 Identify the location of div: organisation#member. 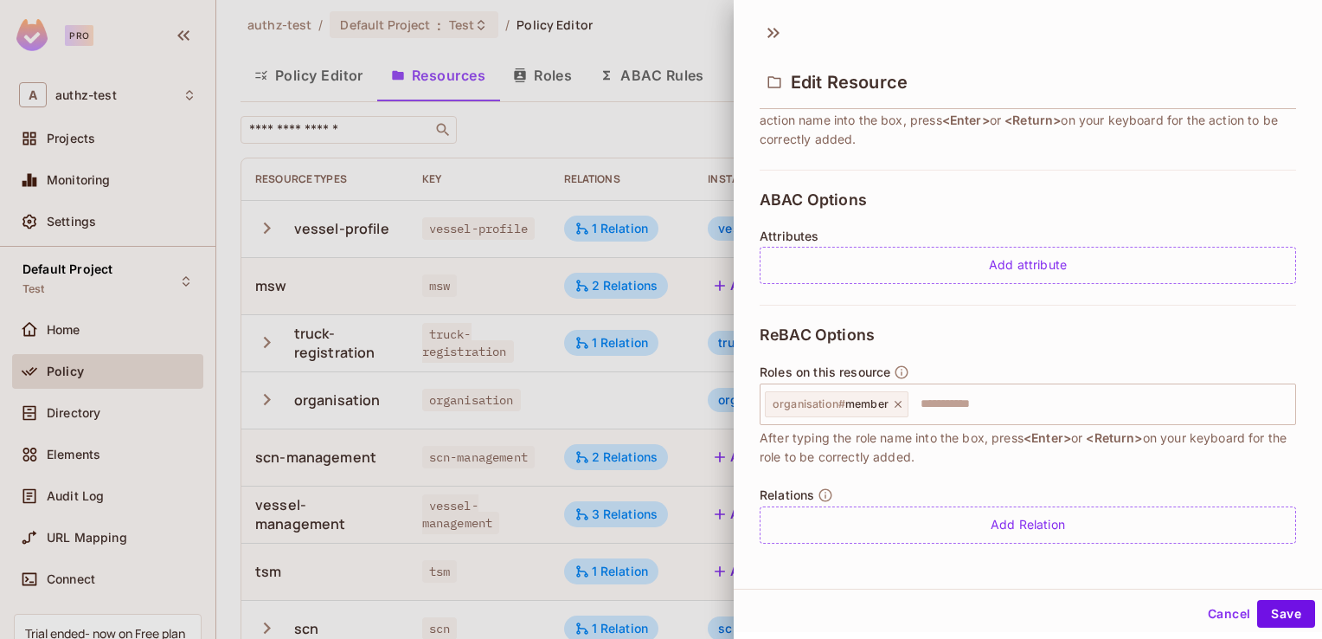
(837, 404).